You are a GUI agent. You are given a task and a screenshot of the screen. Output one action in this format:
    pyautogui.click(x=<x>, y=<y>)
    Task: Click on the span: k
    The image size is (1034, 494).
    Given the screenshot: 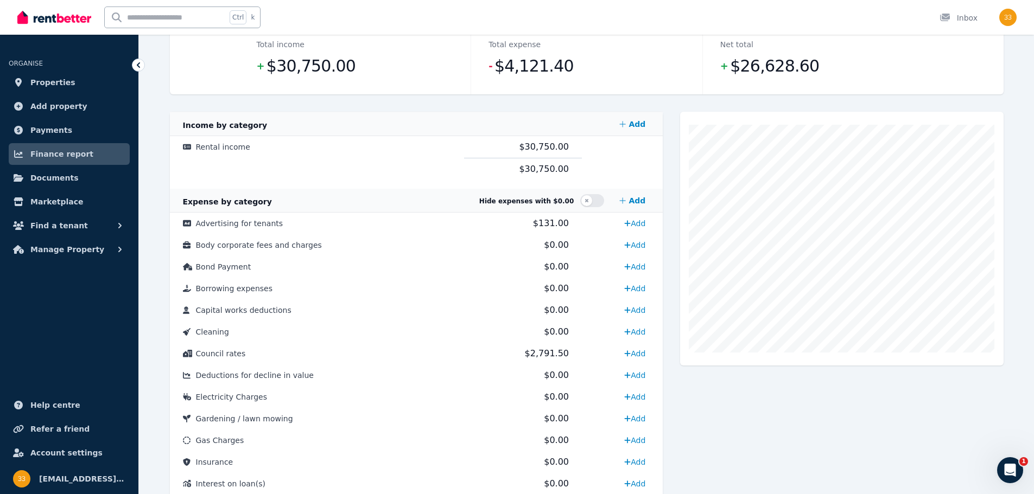 What is the action you would take?
    pyautogui.click(x=252, y=17)
    